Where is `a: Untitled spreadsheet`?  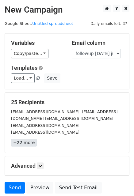 a: Untitled spreadsheet is located at coordinates (52, 23).